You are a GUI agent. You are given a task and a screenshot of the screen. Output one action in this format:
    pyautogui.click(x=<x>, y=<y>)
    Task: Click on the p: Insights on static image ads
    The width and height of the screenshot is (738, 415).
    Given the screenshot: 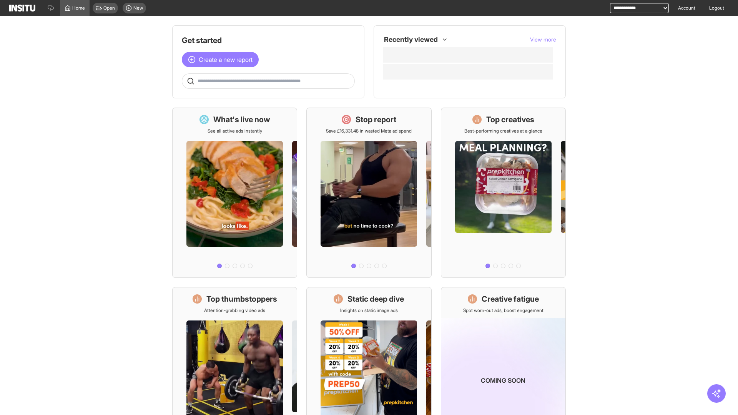 What is the action you would take?
    pyautogui.click(x=369, y=310)
    